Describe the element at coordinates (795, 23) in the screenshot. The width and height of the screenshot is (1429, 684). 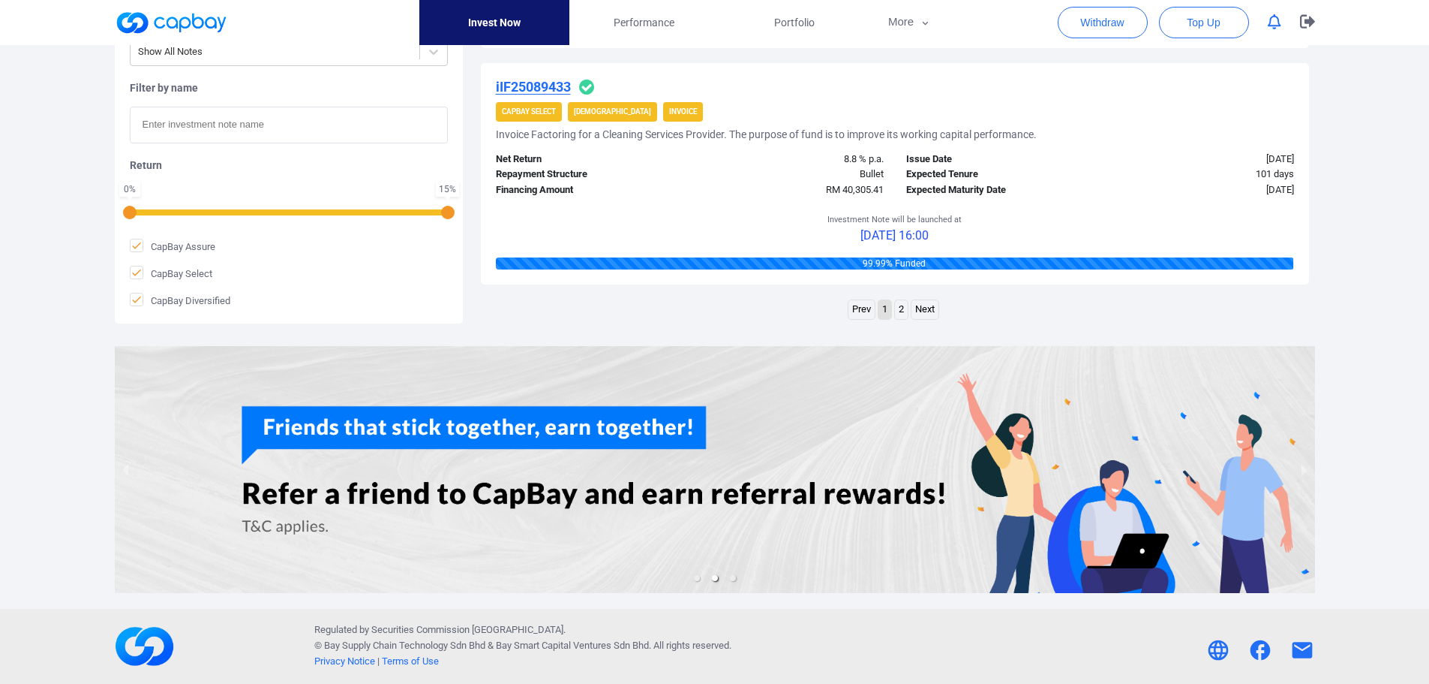
I see `span: Portfolio` at that location.